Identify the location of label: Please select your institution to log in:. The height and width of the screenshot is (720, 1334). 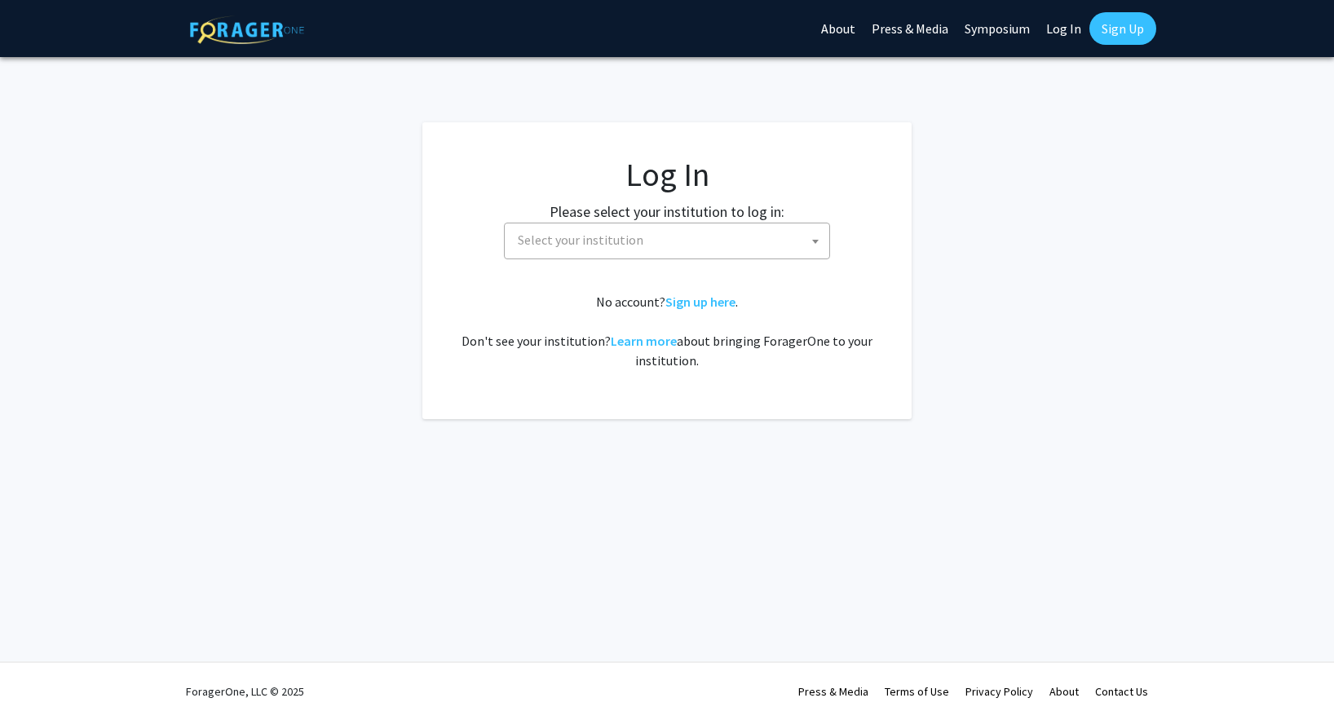
(667, 211).